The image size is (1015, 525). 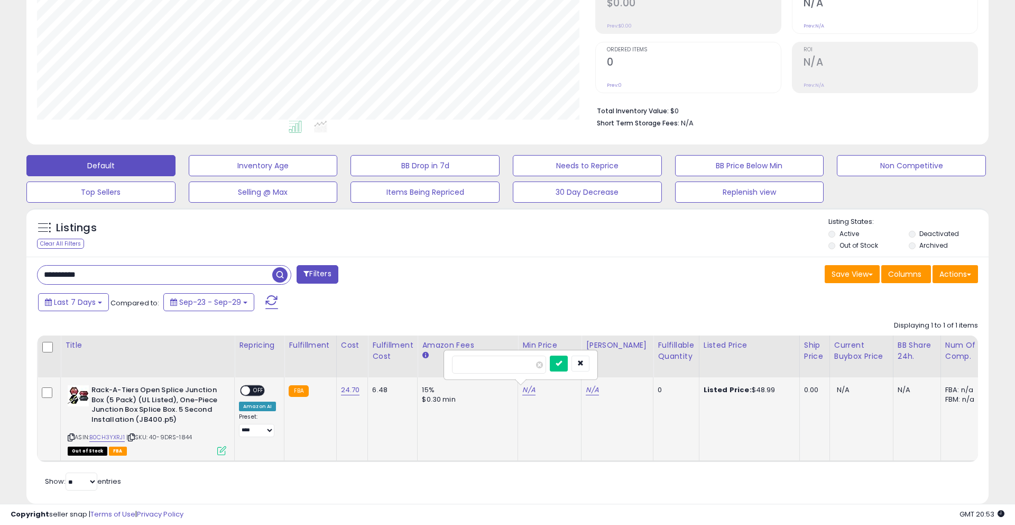 I want to click on div: Listed Price, so click(x=749, y=345).